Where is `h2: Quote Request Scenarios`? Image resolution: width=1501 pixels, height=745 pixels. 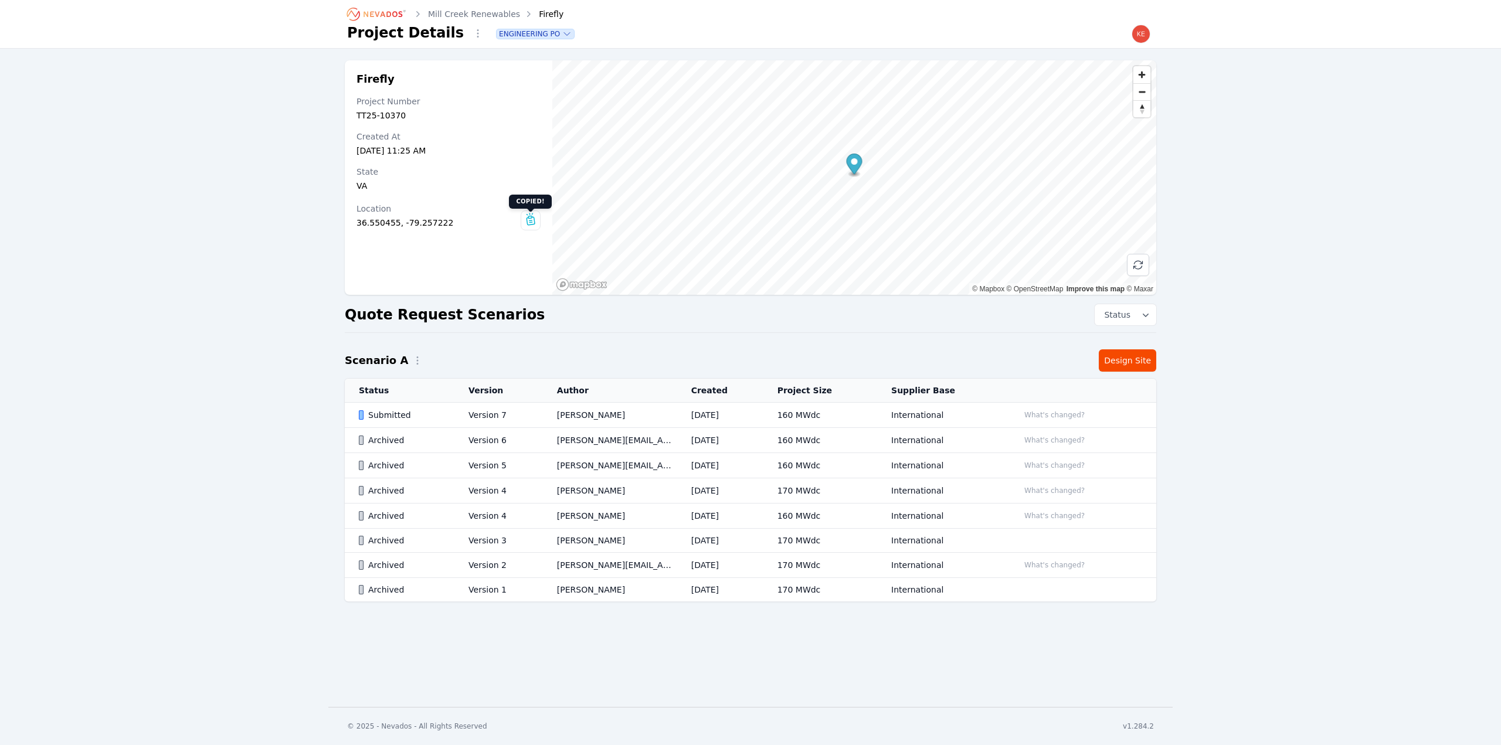
h2: Quote Request Scenarios is located at coordinates (444, 315).